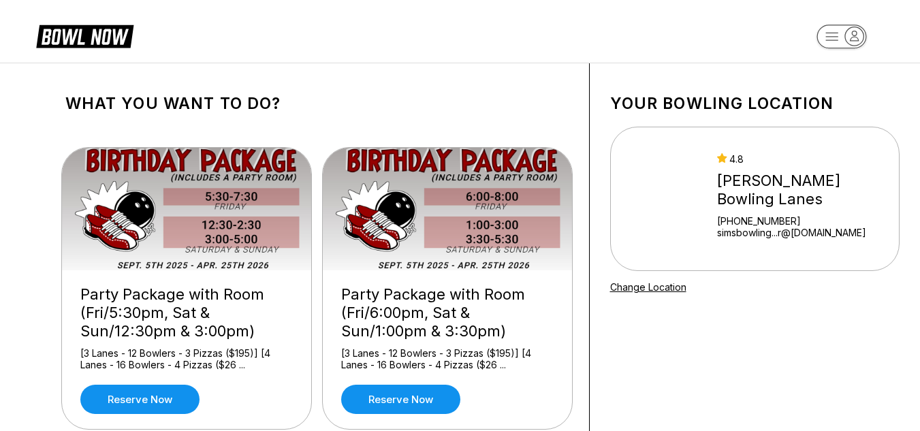 This screenshot has height=431, width=920. What do you see at coordinates (667, 199) in the screenshot?
I see `img: Sims Bowling Lanes` at bounding box center [667, 199].